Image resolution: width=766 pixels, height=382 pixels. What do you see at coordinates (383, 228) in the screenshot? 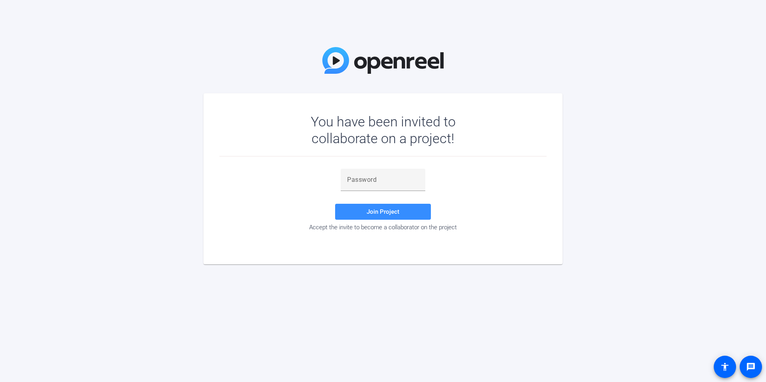
I see `div: Accept the invite to become a collaborator on the project` at bounding box center [383, 228].